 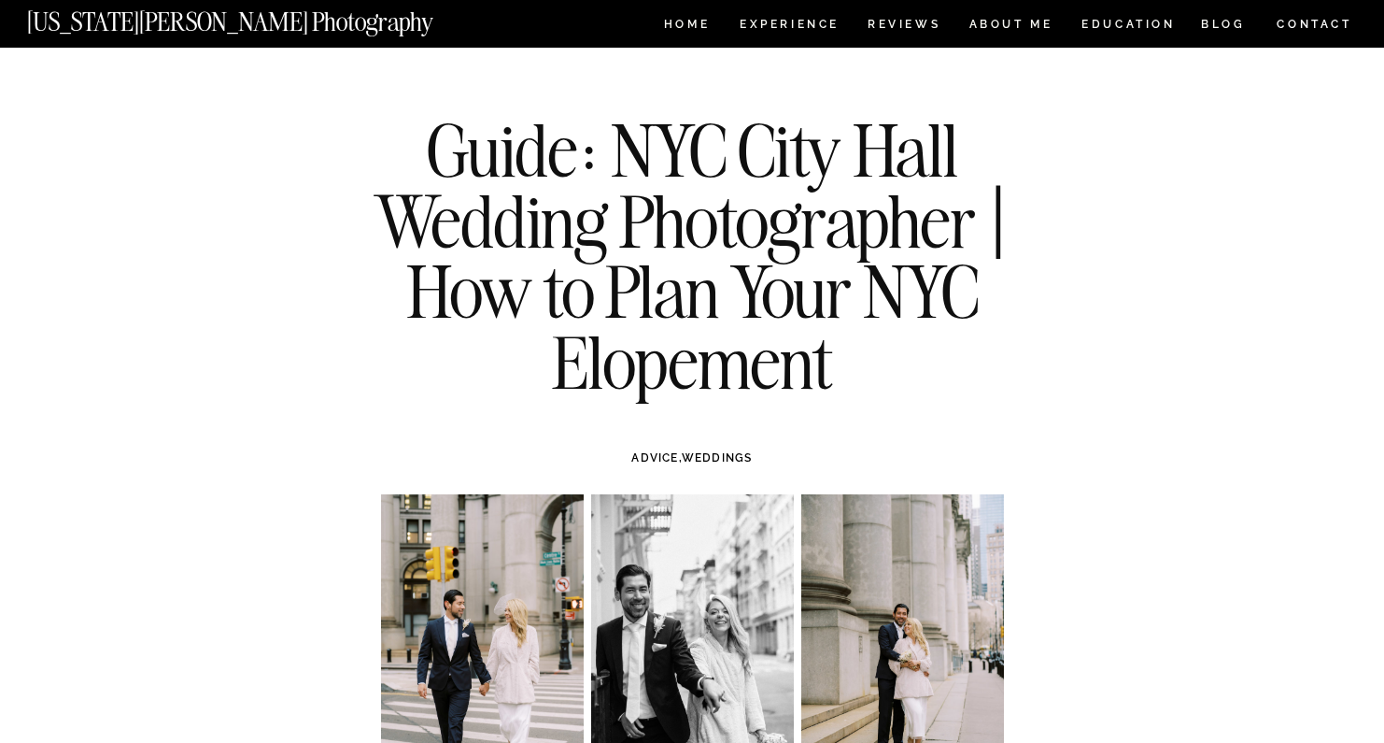 What do you see at coordinates (902, 26) in the screenshot?
I see `nav: REVIEWS` at bounding box center [902, 26].